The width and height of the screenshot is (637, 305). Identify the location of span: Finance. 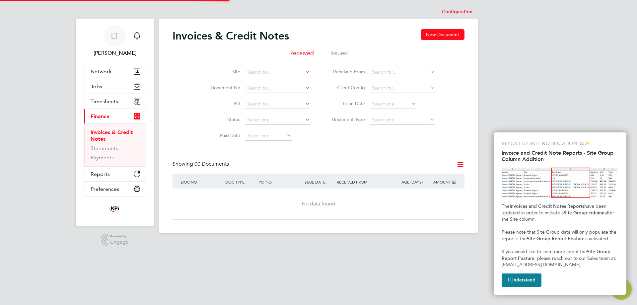
(100, 116).